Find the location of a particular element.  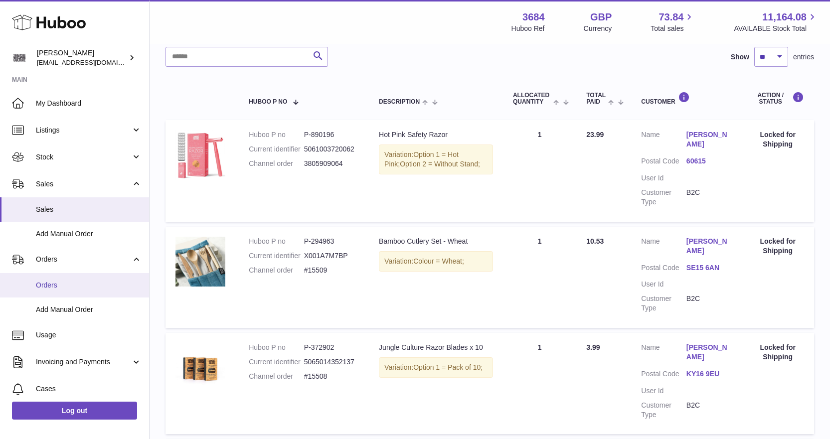

span: Option 2 = Without Stand; is located at coordinates (440, 164).